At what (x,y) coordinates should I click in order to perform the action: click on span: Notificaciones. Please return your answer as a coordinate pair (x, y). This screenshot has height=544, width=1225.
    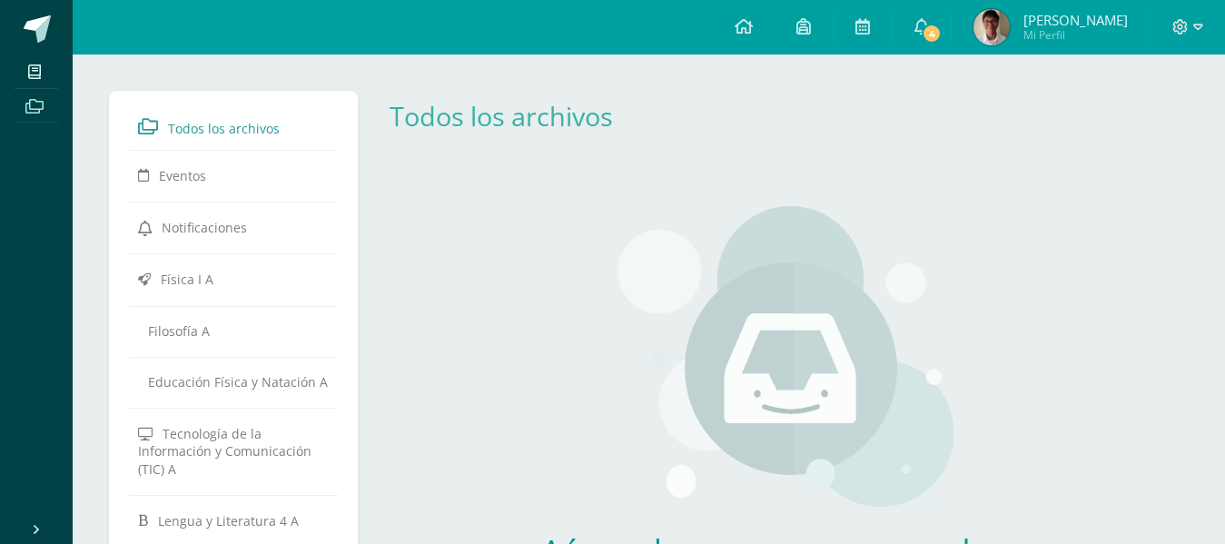
    Looking at the image, I should click on (204, 227).